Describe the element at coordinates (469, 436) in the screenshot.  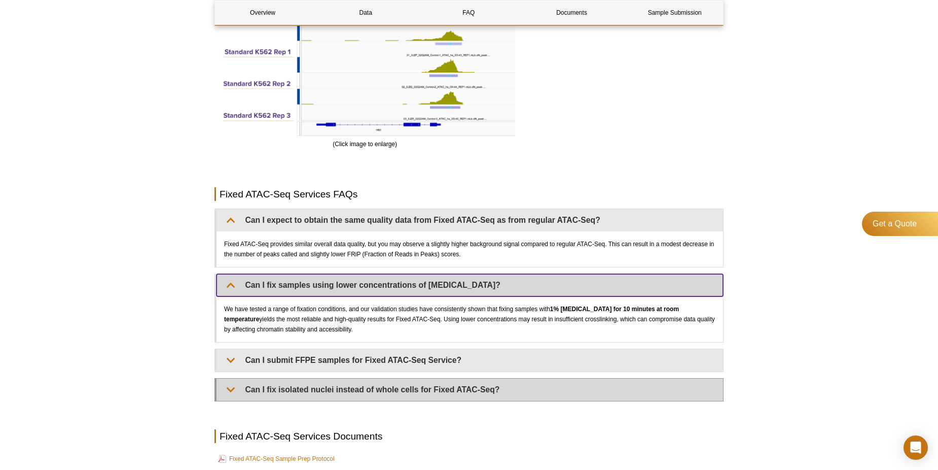
I see `h2: Fixed ATAC-Seq Services Documents` at that location.